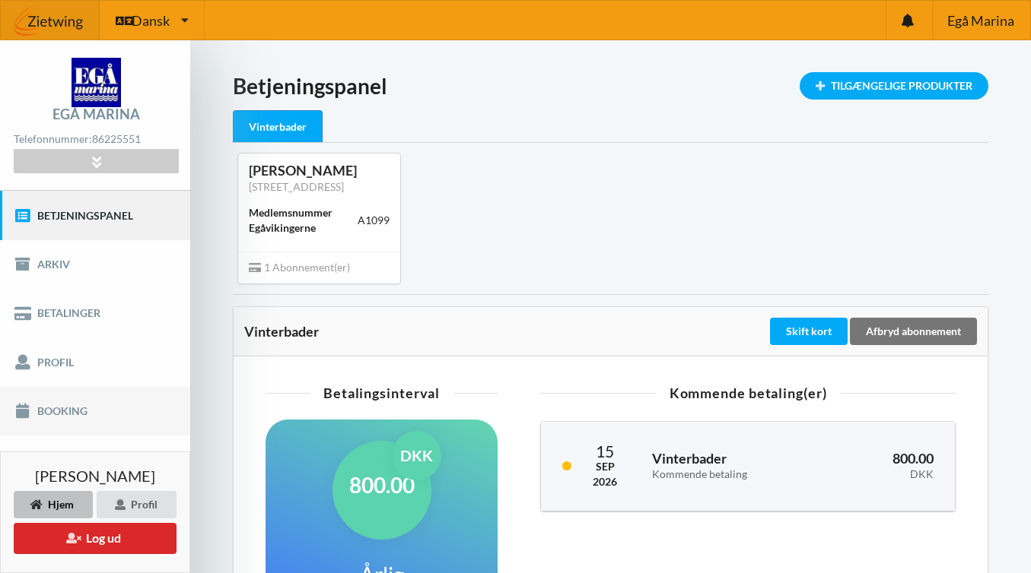 The image size is (1031, 573). Describe the element at coordinates (95, 538) in the screenshot. I see `button: Log ud` at that location.